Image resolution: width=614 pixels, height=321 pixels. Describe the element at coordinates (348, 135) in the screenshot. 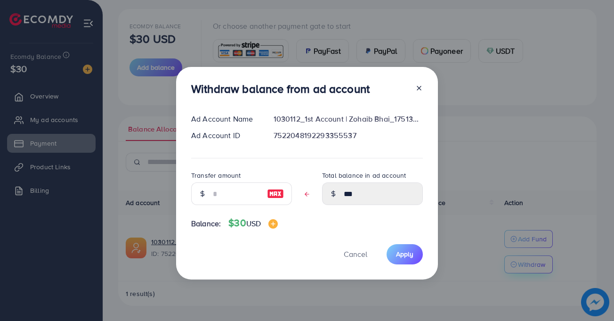

I see `div: 7522048192293355537` at that location.